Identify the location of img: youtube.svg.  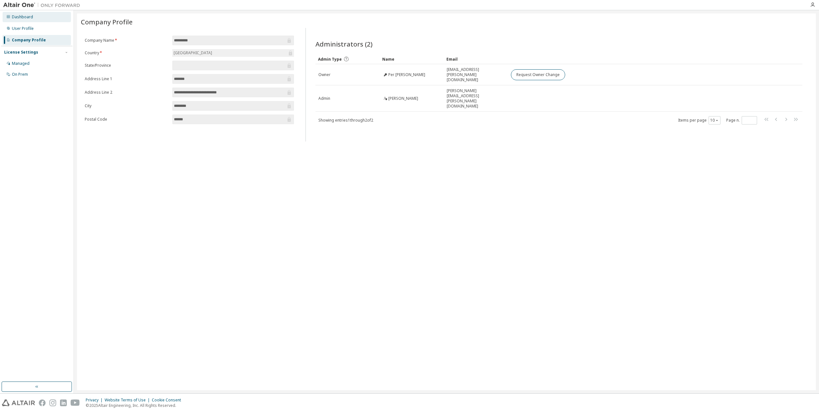
(75, 403).